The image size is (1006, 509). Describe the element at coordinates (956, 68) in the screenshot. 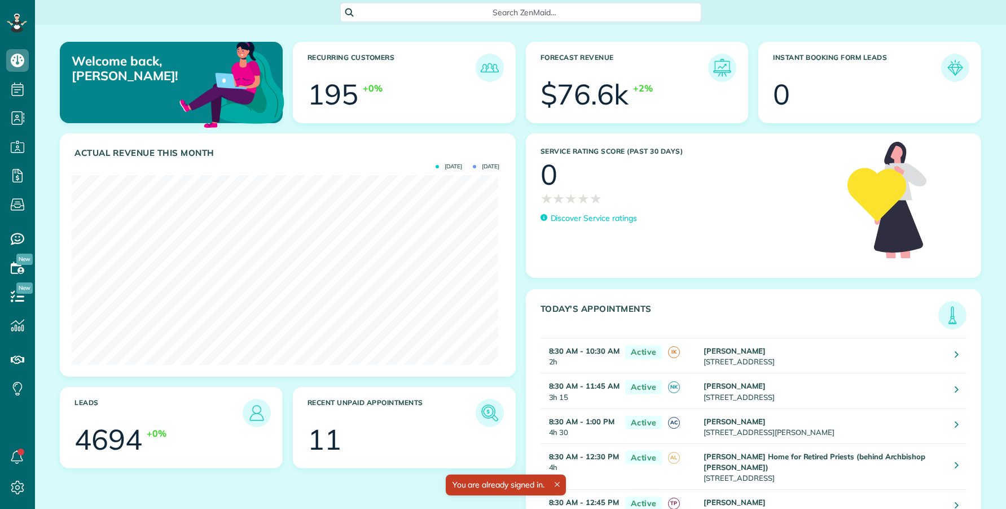

I see `img: icon_form_leads-04211a6a04a5b2264e4ee56bc0799ec3eb69b7e499cbb523a139df1d13a81ae0.png` at that location.